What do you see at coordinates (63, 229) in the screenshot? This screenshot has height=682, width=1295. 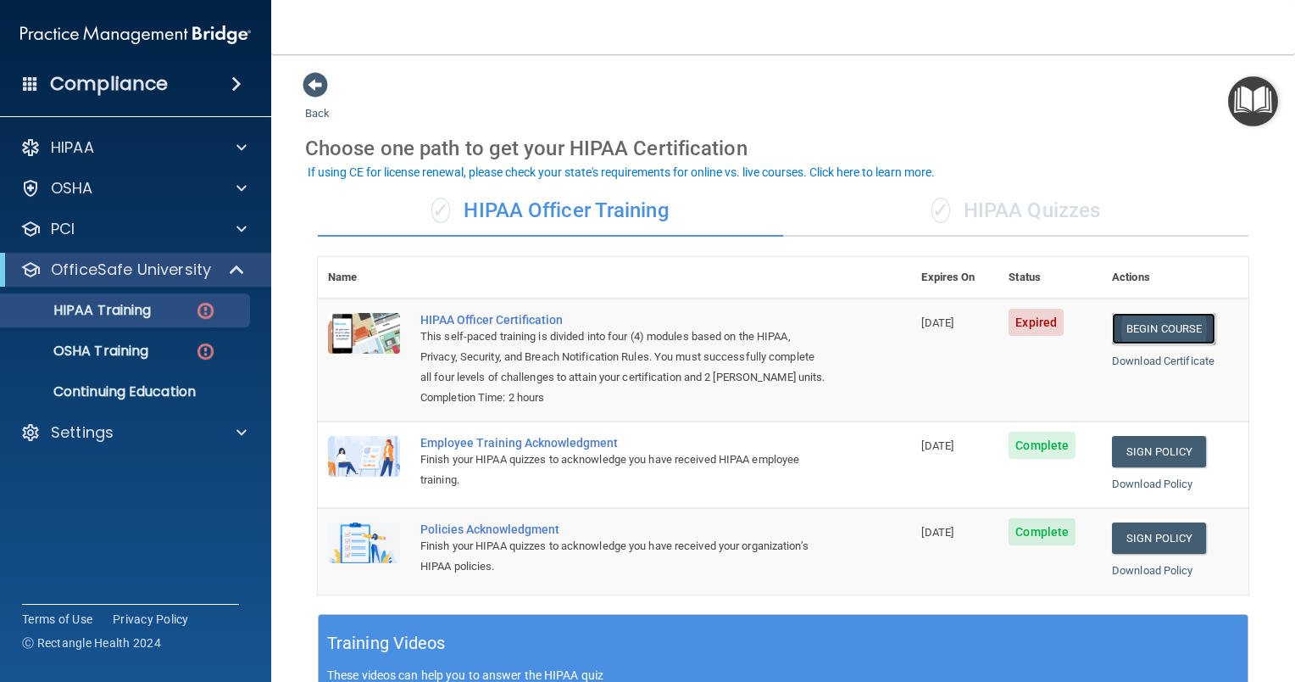 I see `p: PCI` at bounding box center [63, 229].